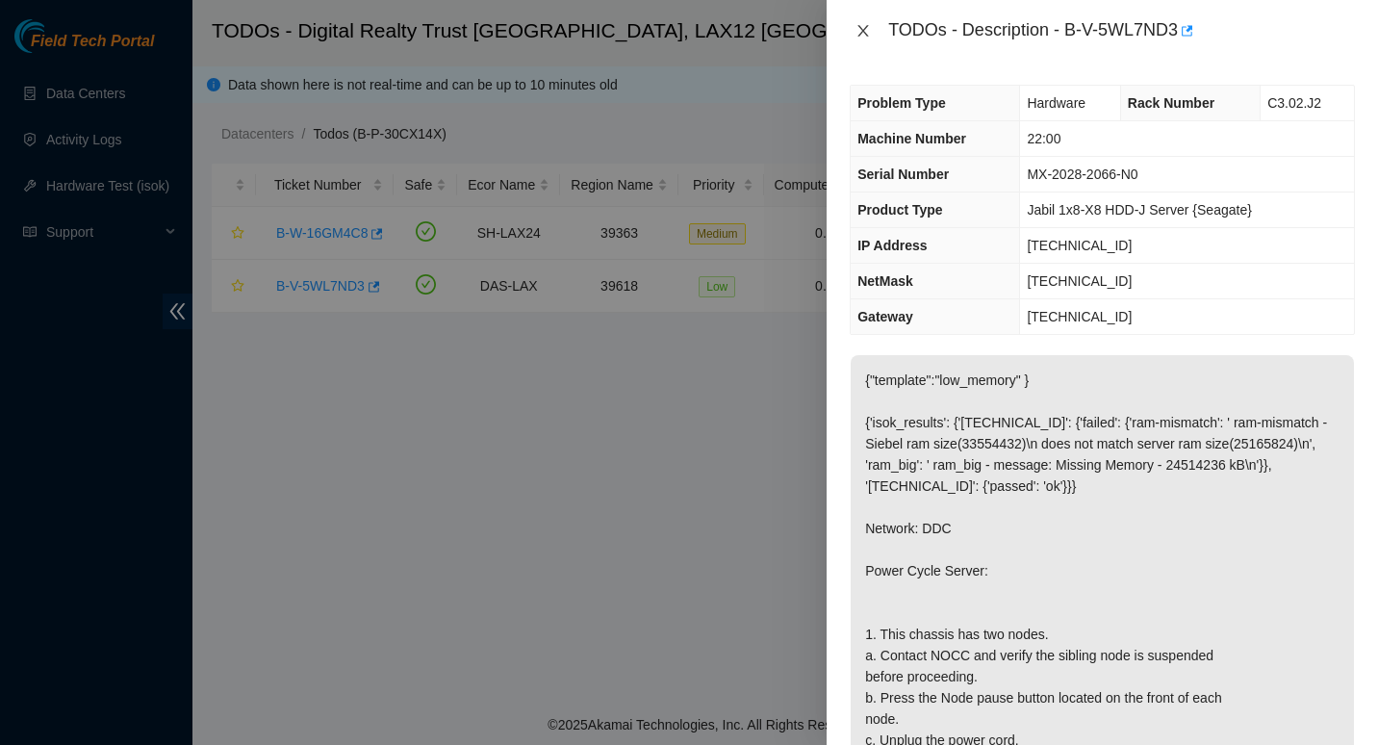 The image size is (1378, 745). What do you see at coordinates (1055, 103) in the screenshot?
I see `span: Hardware` at bounding box center [1055, 103].